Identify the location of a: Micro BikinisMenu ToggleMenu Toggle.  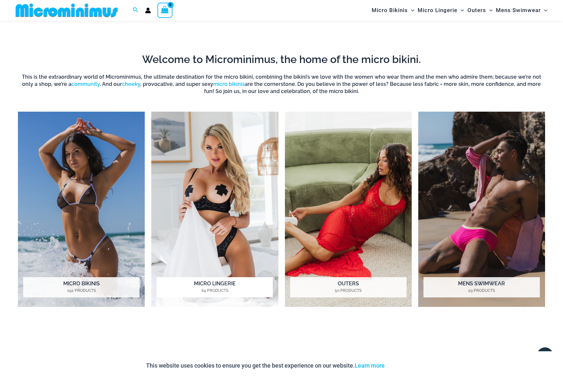
(393, 10).